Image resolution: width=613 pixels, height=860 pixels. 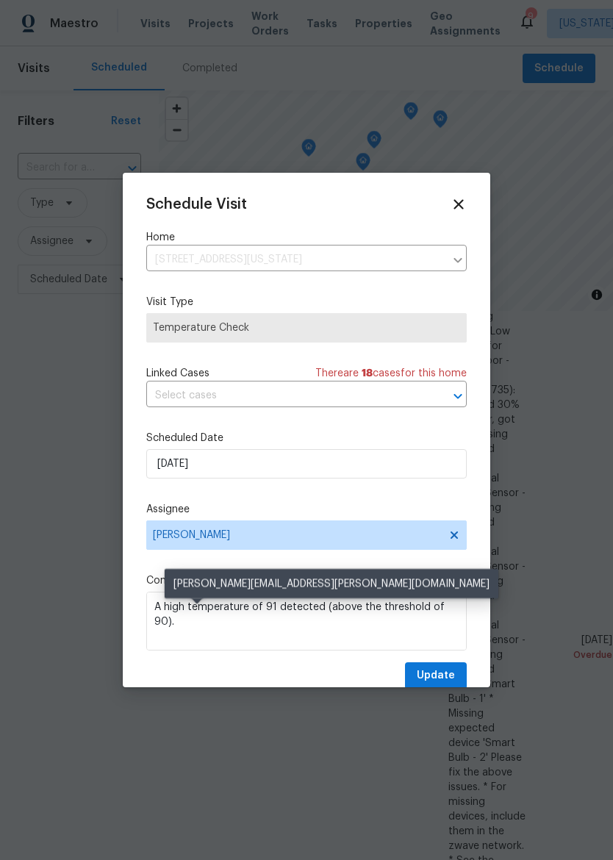 What do you see at coordinates (436, 675) in the screenshot?
I see `button: Update` at bounding box center [436, 675].